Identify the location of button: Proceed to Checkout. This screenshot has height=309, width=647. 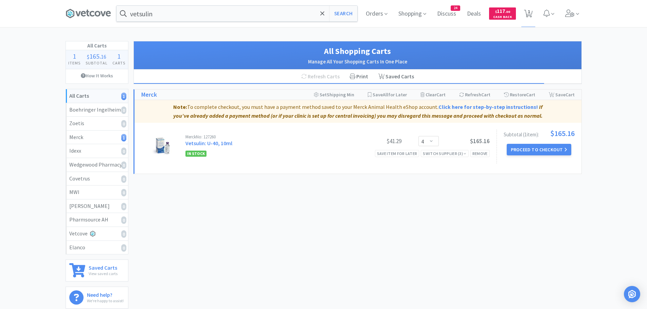
(539, 150).